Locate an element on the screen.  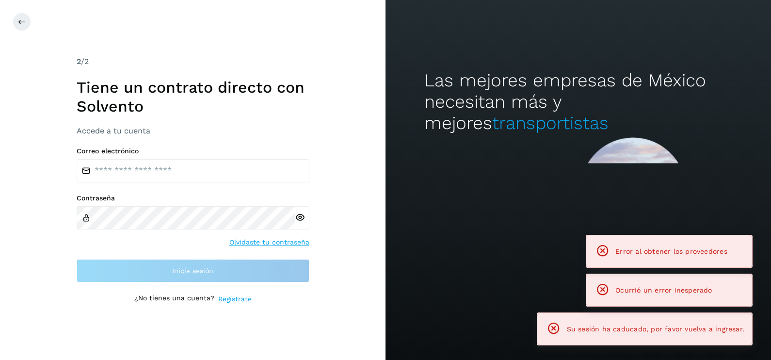
span: Inicia sesión is located at coordinates (193, 271).